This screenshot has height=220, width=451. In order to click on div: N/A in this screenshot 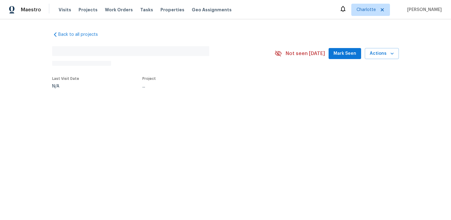, I will do `click(66, 86)`.